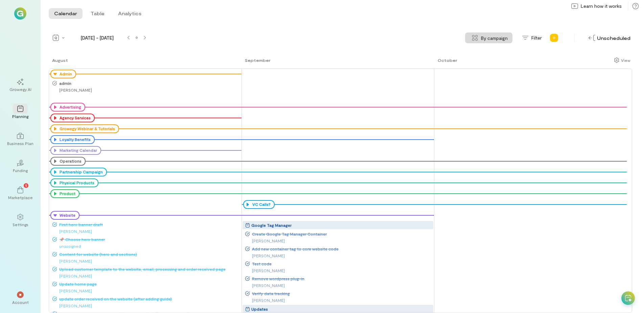 The width and height of the screenshot is (643, 313). What do you see at coordinates (342, 294) in the screenshot?
I see `span: Verify data tracking` at bounding box center [342, 294].